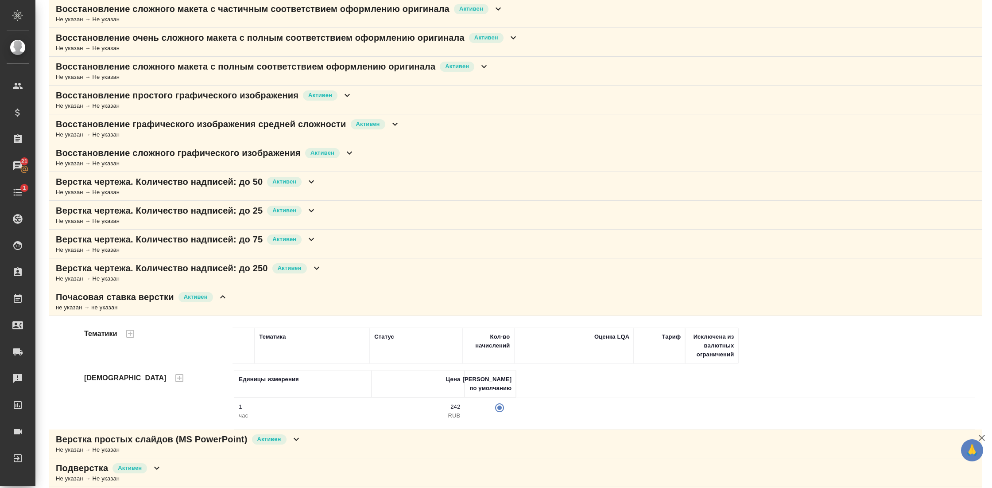 This screenshot has width=992, height=488. What do you see at coordinates (101, 333) in the screenshot?
I see `h4: Тематики` at bounding box center [101, 333].